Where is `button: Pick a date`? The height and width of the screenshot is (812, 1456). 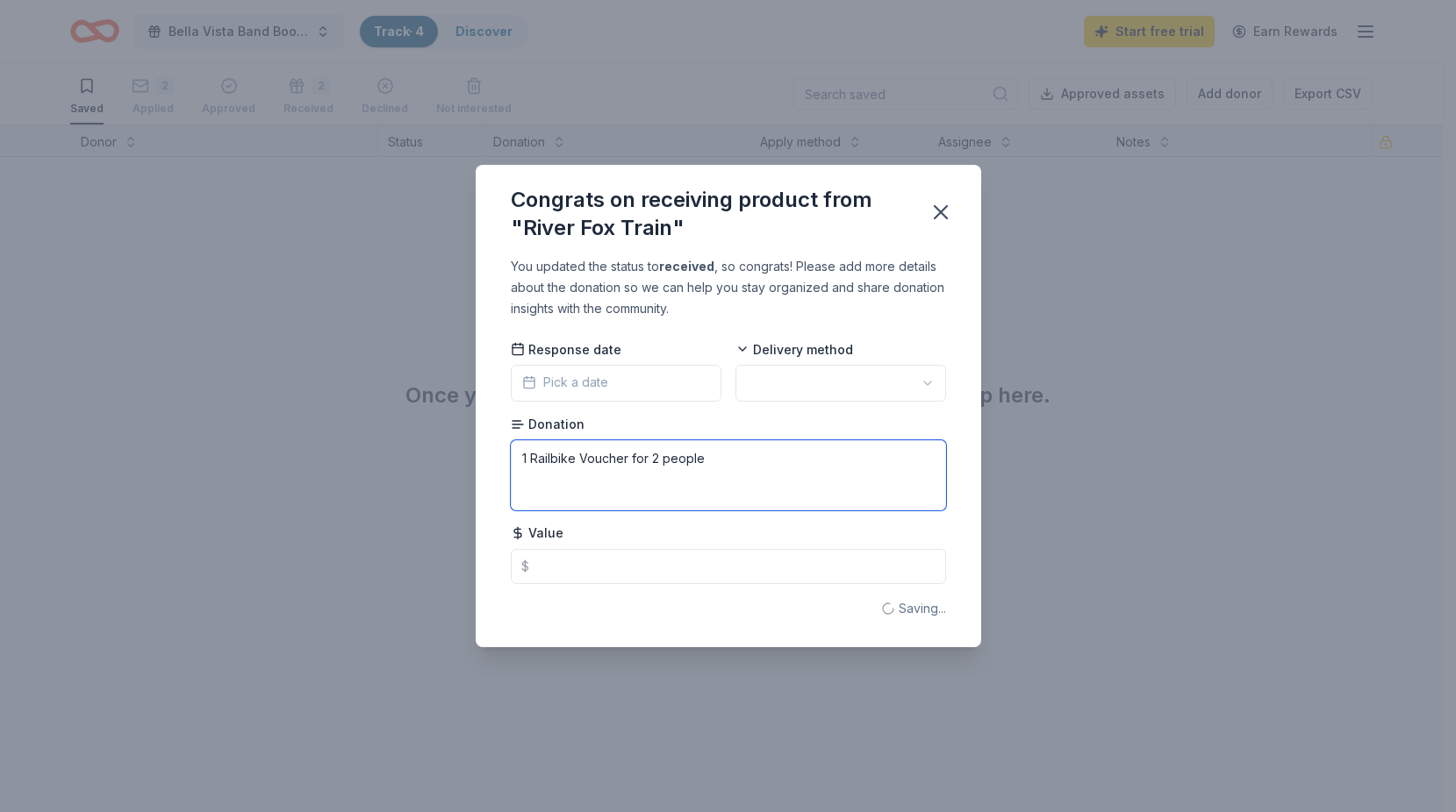
button: Pick a date is located at coordinates (616, 383).